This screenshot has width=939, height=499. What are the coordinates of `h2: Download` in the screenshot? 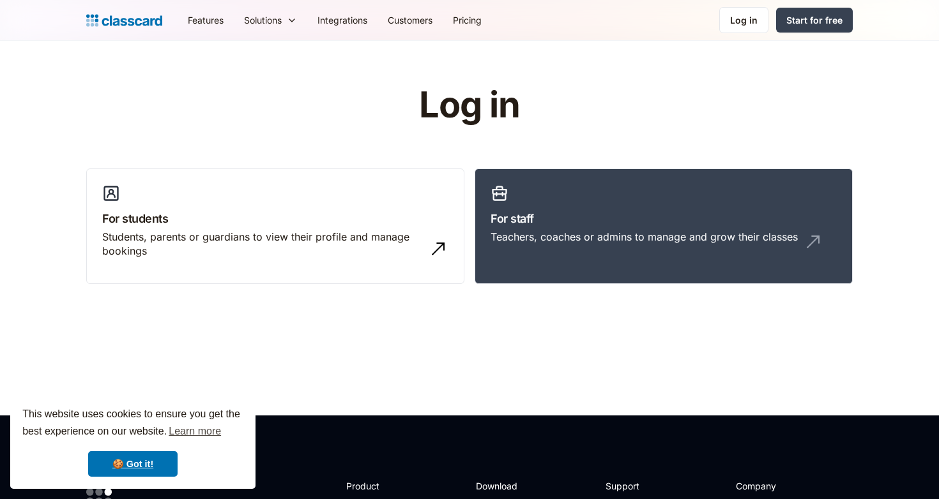 It's located at (502, 486).